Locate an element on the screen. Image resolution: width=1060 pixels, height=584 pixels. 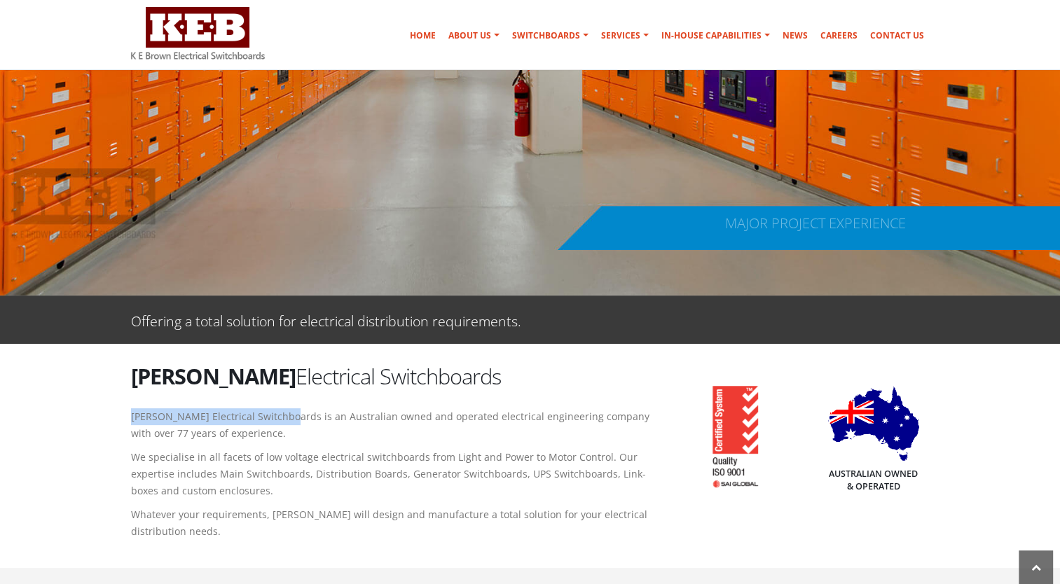
p: Offering a total solution for electrical distribution requirements. is located at coordinates (326, 319).